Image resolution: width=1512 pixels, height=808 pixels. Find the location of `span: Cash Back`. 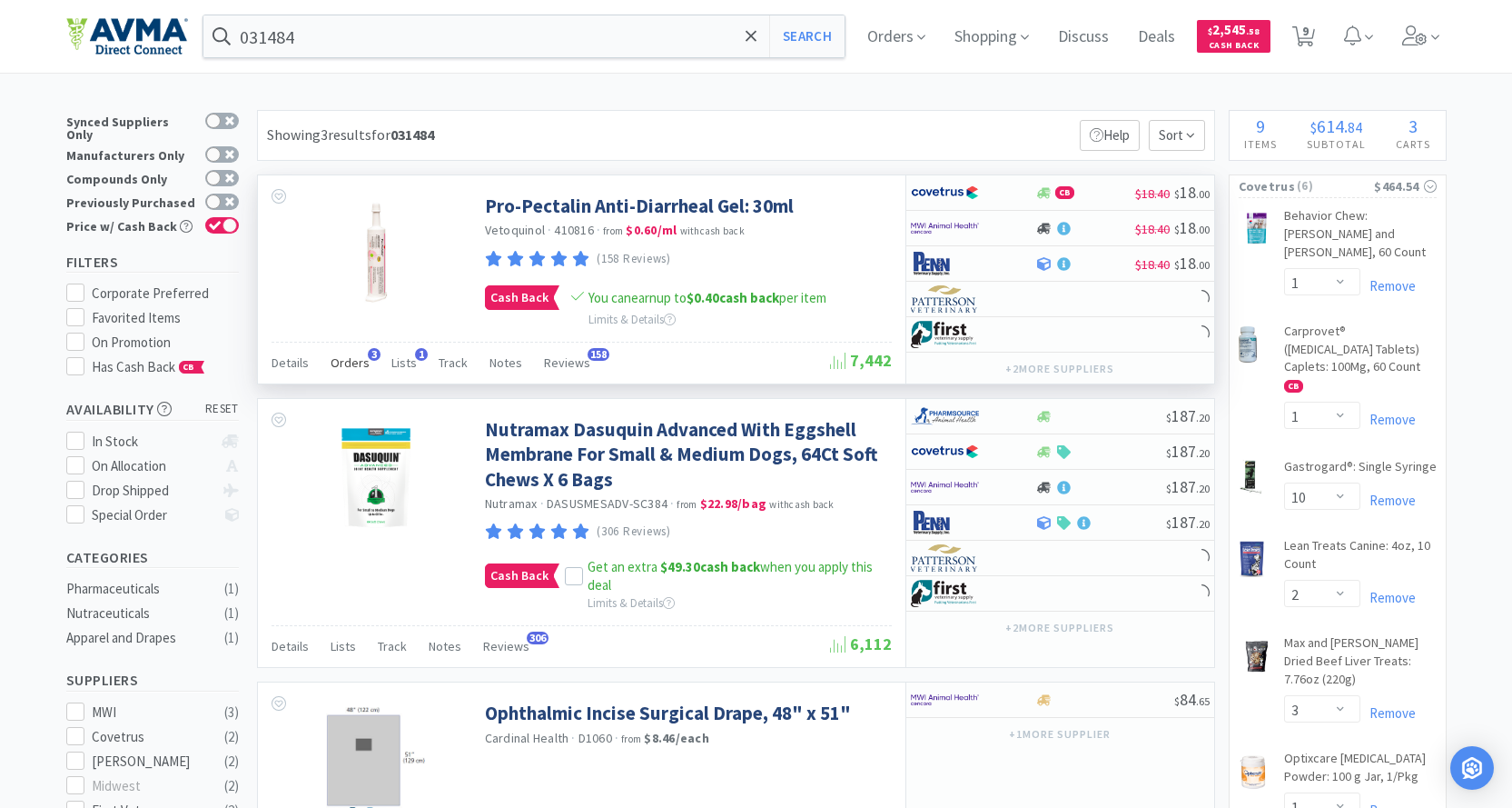

span: Cash Back is located at coordinates (520, 575).